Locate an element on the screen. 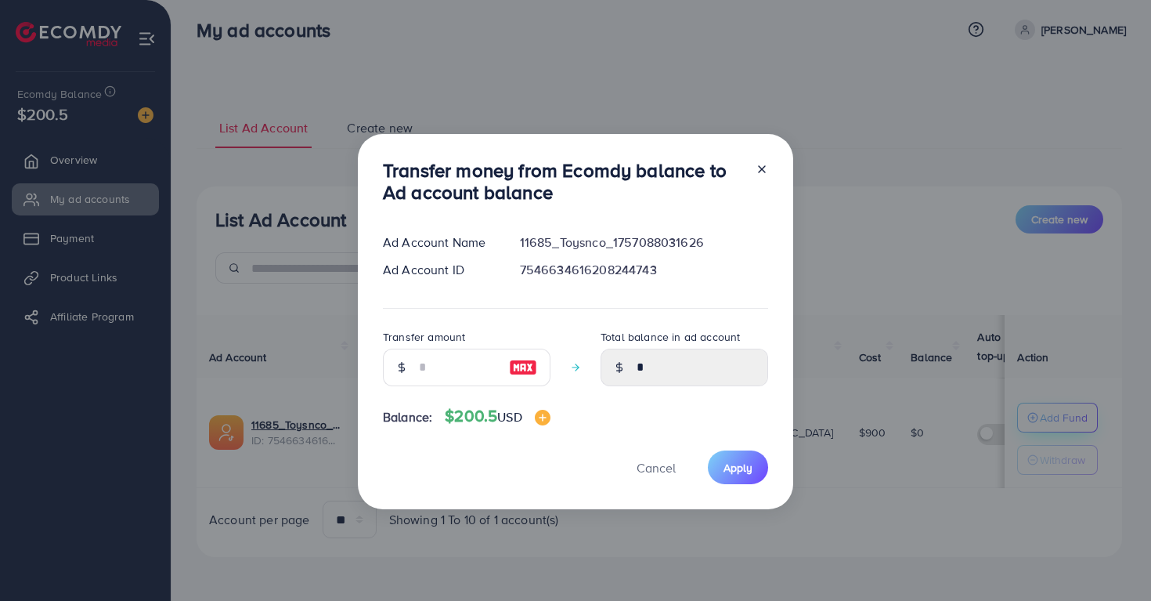 The image size is (1151, 601). label: Transfer amount is located at coordinates (424, 337).